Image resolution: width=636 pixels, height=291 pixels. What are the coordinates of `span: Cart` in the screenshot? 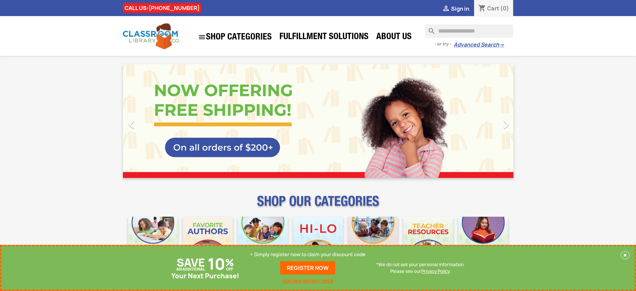 It's located at (493, 8).